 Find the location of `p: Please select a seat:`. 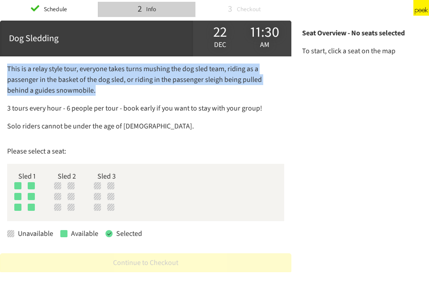

p: Please select a seat: is located at coordinates (146, 151).